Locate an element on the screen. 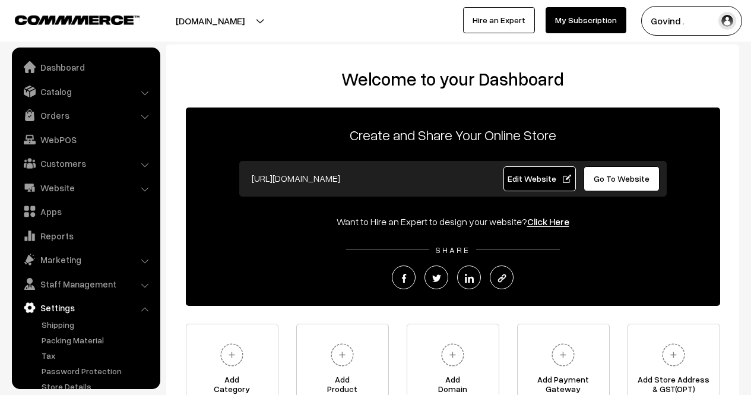  a: Reports is located at coordinates (86, 236).